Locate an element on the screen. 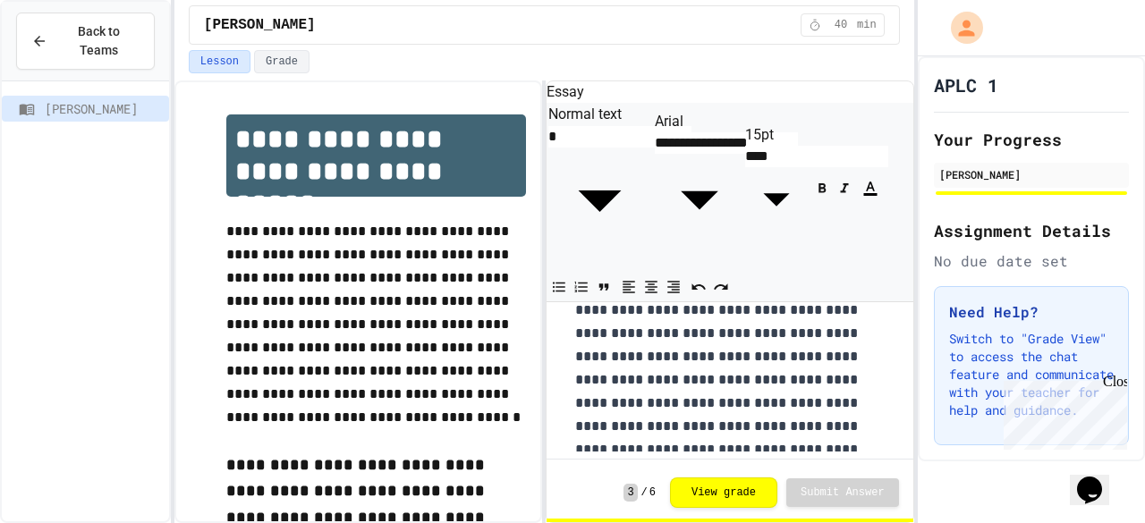  button: Grade is located at coordinates (282, 62).